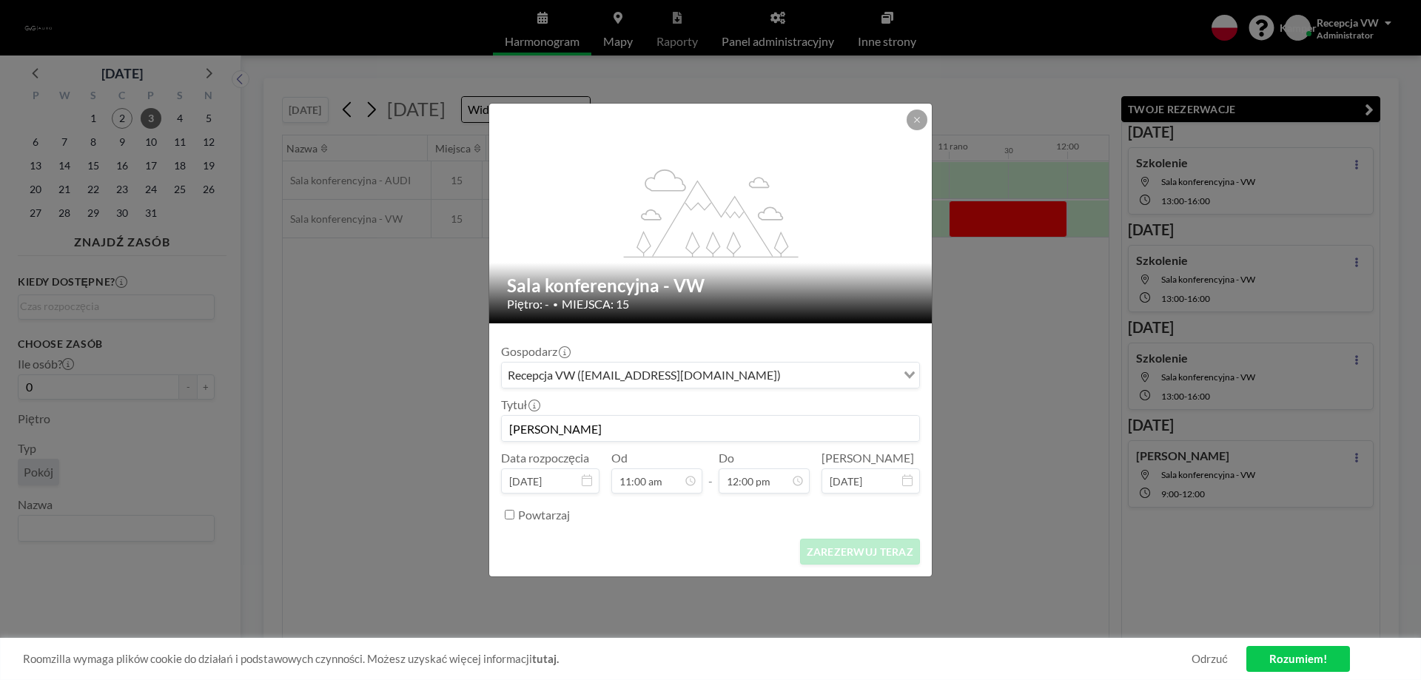 Image resolution: width=1421 pixels, height=680 pixels. Describe the element at coordinates (545, 457) in the screenshot. I see `font: Data rozpoczęcia` at that location.